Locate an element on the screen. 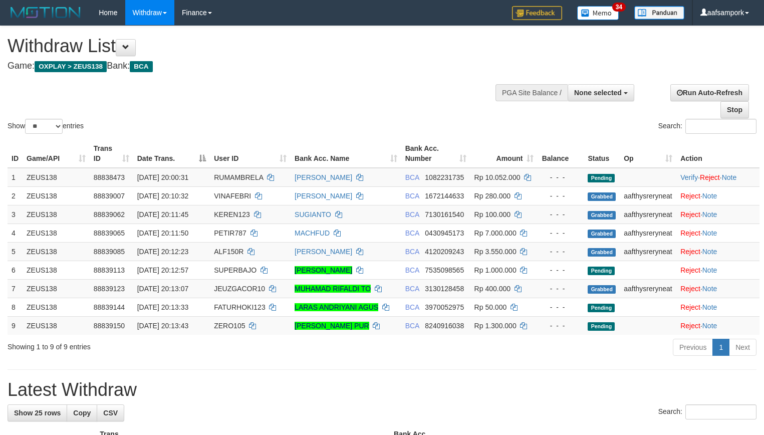  a: MUHAMAD RIFALDI TO is located at coordinates (333, 289).